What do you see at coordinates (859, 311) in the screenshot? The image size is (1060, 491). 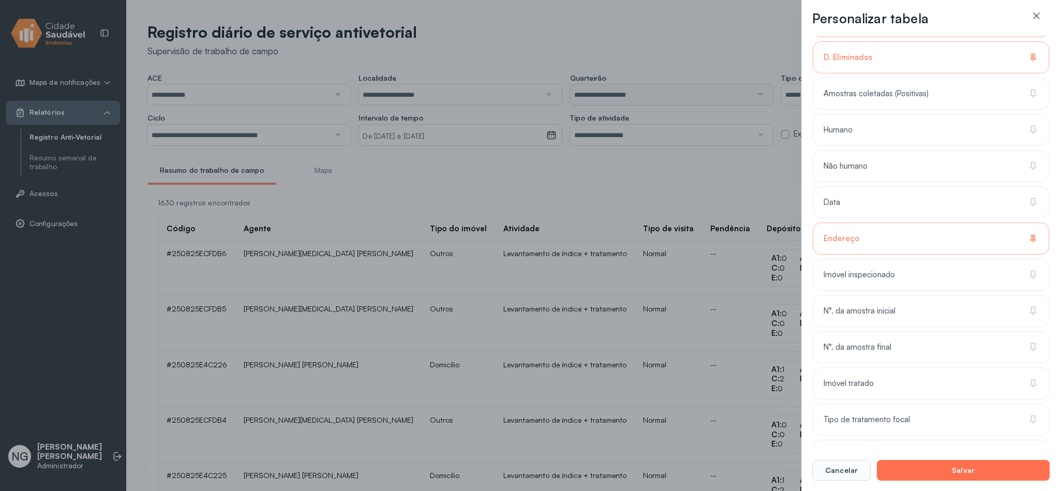 I see `span: N°. da amostra inicial` at bounding box center [859, 311].